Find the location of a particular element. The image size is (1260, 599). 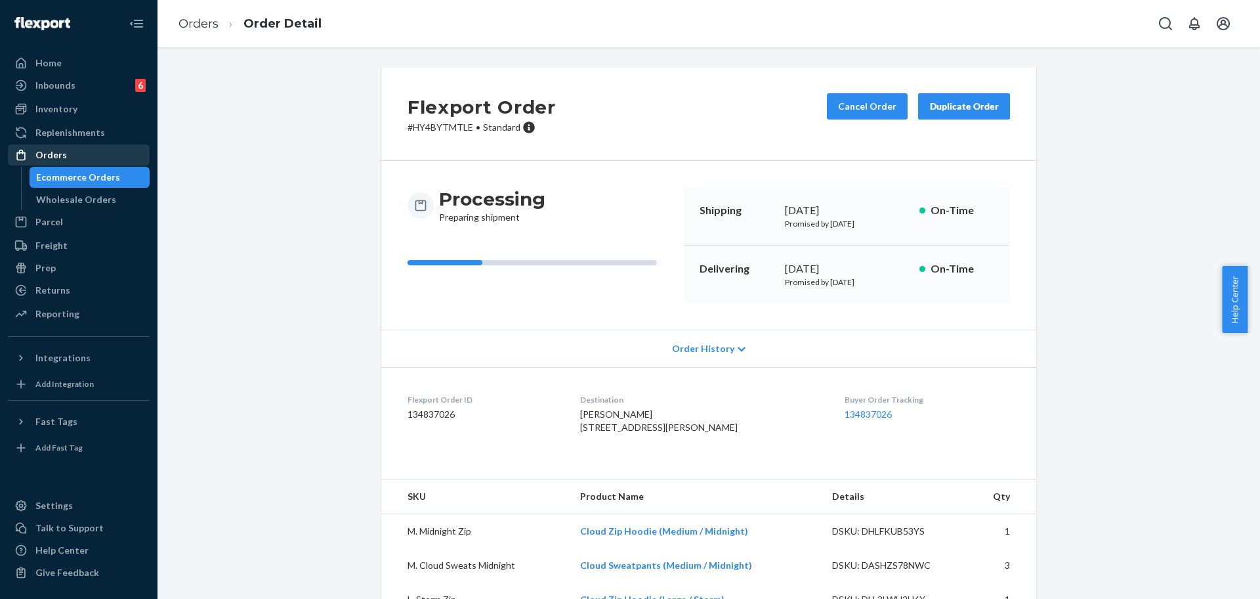

td: M. Cloud Sweats Midnight is located at coordinates (475, 565).